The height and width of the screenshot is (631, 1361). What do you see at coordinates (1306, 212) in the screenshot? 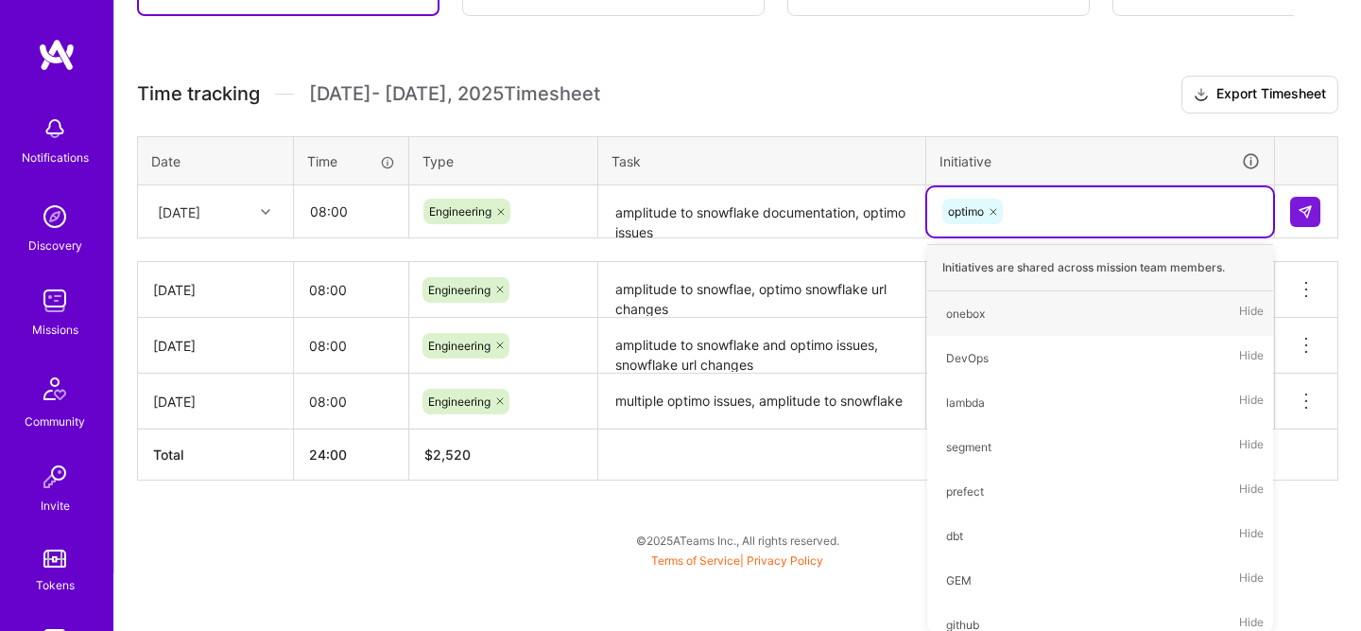
I see `div: null` at bounding box center [1306, 212].